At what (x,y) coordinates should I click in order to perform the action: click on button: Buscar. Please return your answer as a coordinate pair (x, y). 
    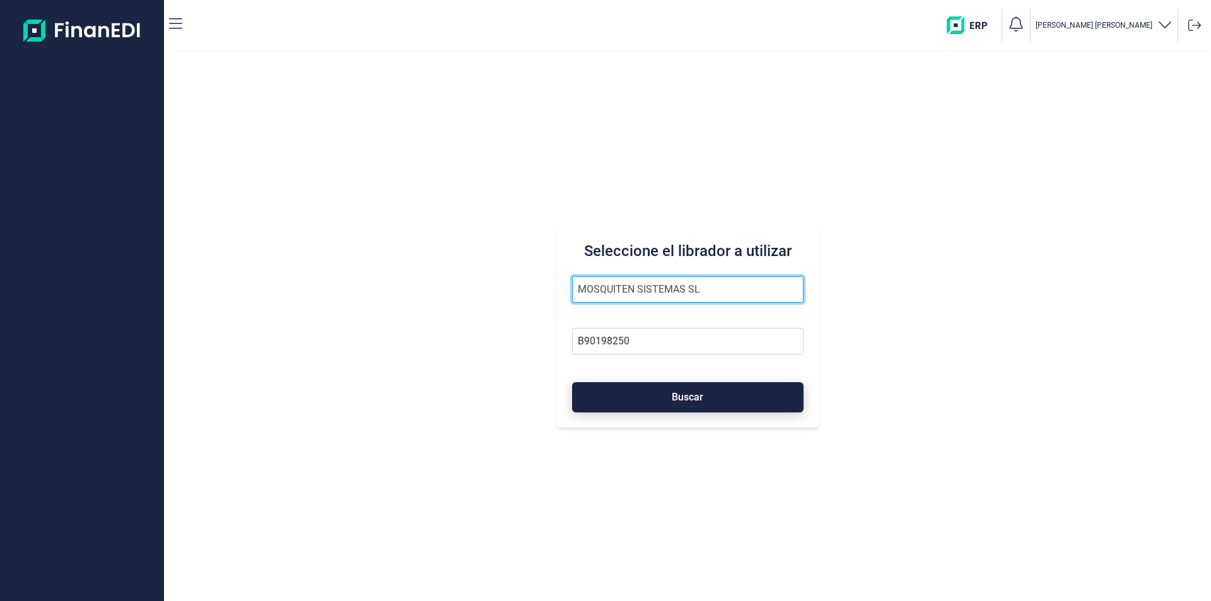
    Looking at the image, I should click on (687, 397).